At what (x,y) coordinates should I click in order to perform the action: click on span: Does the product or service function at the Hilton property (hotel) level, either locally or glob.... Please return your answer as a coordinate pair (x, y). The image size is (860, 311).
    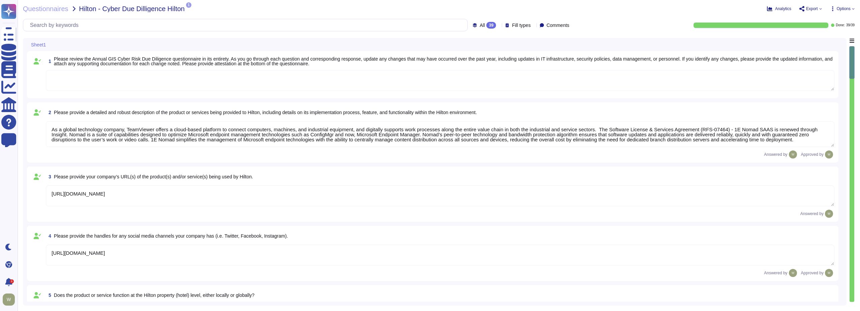
    Looking at the image, I should click on (154, 296).